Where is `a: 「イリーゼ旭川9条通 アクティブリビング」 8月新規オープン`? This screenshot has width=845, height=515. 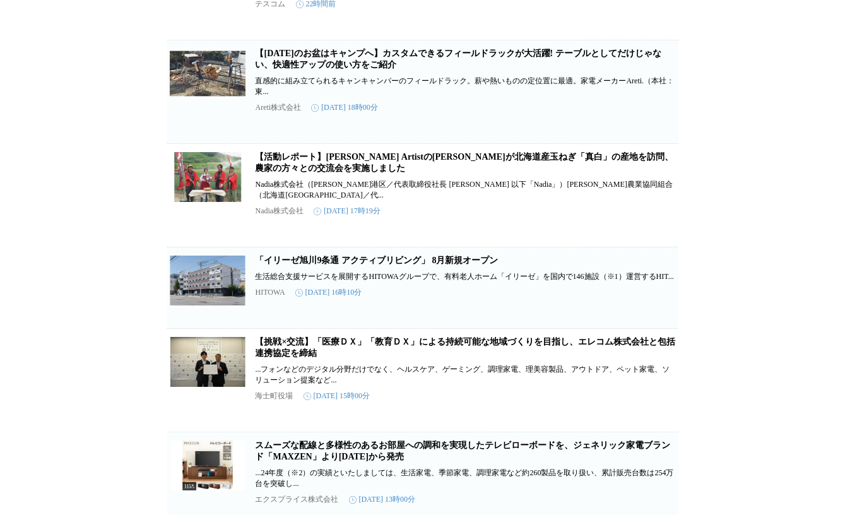
a: 「イリーゼ旭川9条通 アクティブリビング」 8月新規オープン is located at coordinates (377, 260).